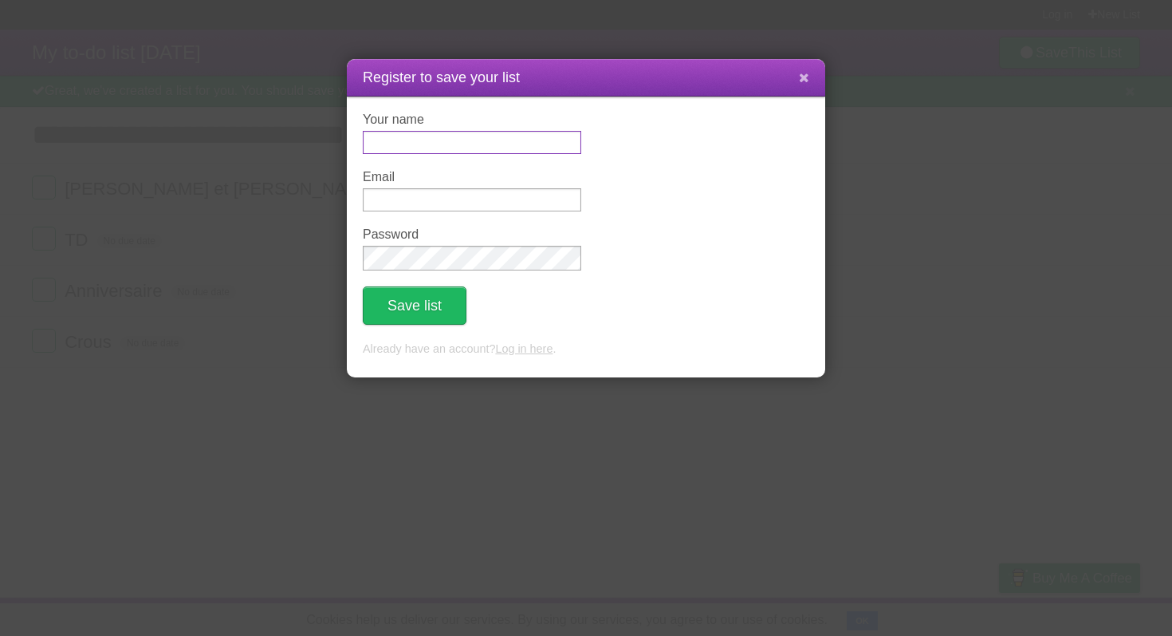 Image resolution: width=1172 pixels, height=636 pixels. Describe the element at coordinates (524, 349) in the screenshot. I see `a: Log in here` at that location.